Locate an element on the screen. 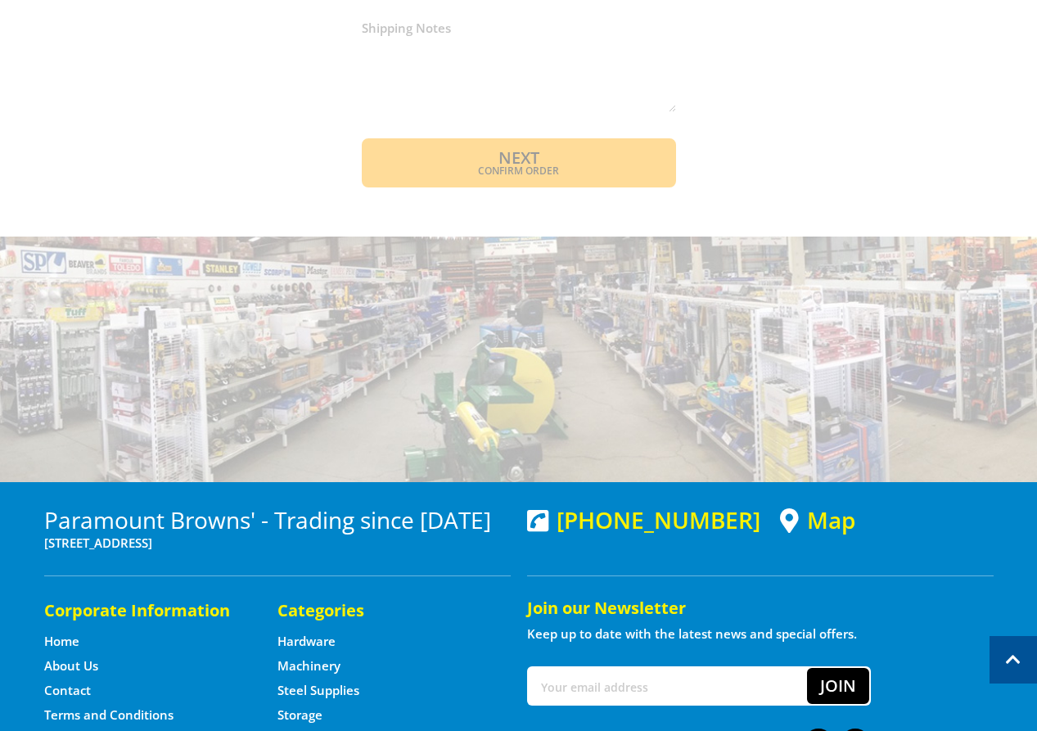  h5: Join our Newsletter is located at coordinates (760, 608).